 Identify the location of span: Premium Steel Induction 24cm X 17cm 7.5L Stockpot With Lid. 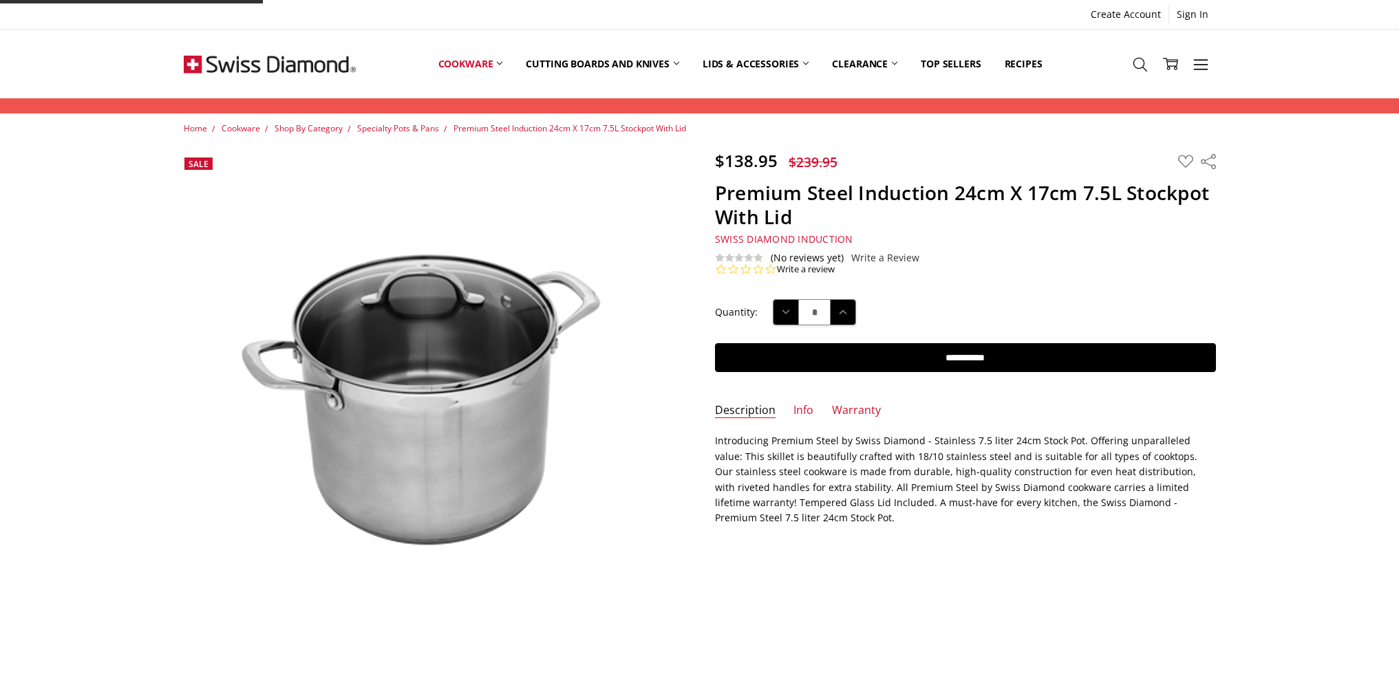
(570, 128).